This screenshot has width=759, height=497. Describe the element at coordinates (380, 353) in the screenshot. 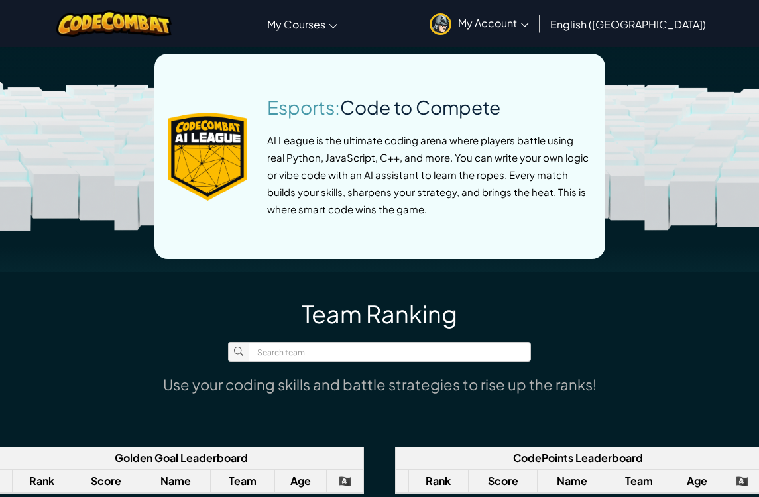

I see `div: Team Ranking` at that location.